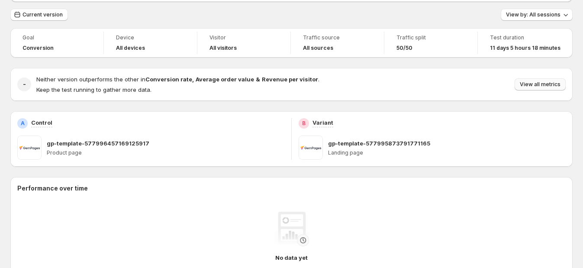 This screenshot has height=268, width=583. I want to click on p: Landing page, so click(447, 153).